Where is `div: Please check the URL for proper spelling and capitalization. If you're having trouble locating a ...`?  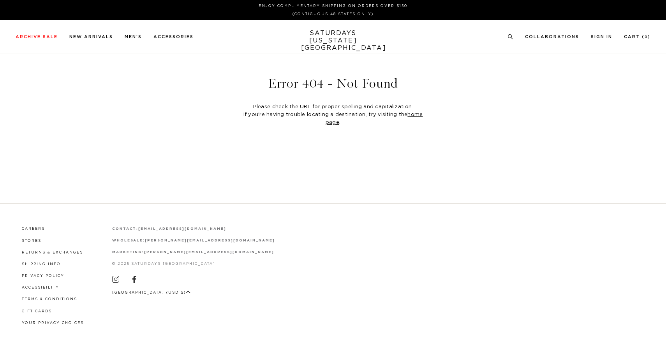
div: Please check the URL for proper spelling and capitalization. If you're having trouble locating a ... is located at coordinates (333, 115).